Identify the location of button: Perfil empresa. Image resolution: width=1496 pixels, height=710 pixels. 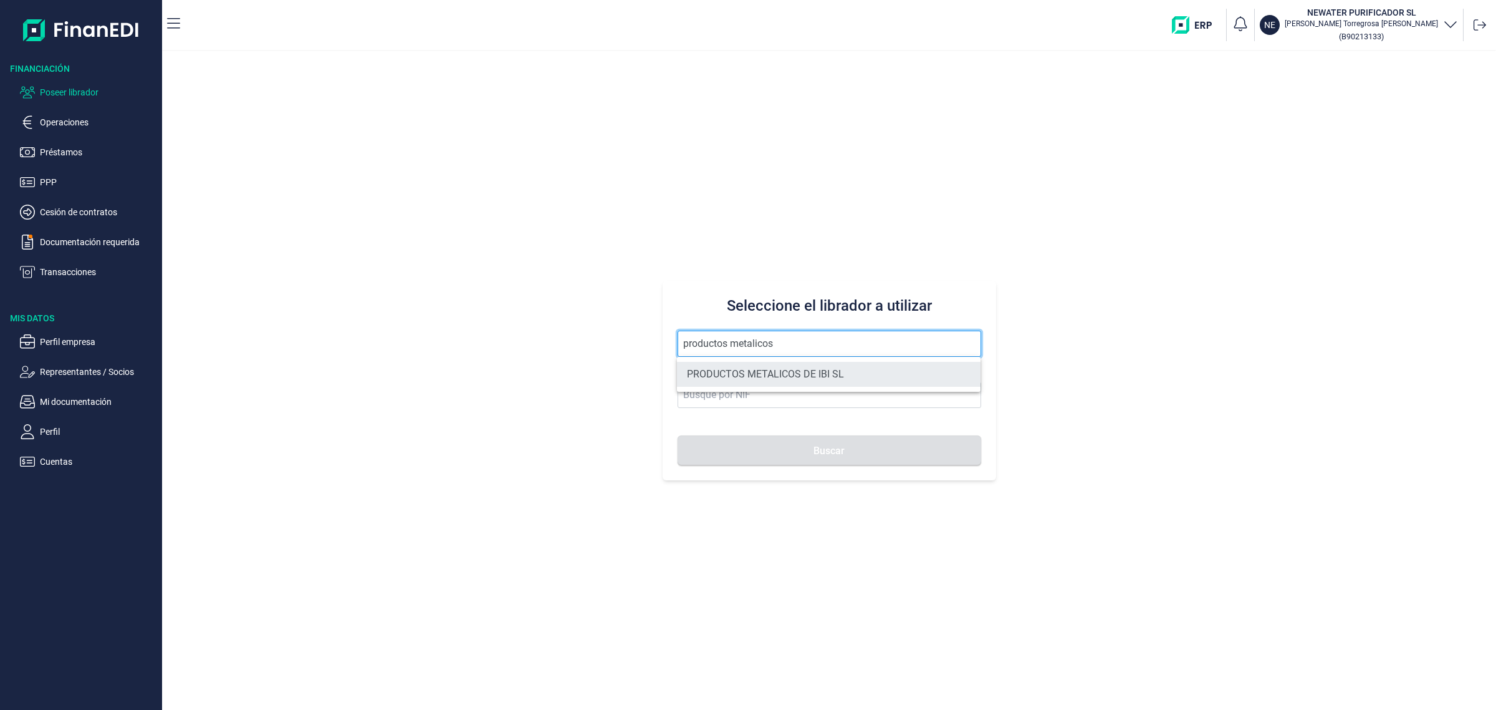
(89, 342).